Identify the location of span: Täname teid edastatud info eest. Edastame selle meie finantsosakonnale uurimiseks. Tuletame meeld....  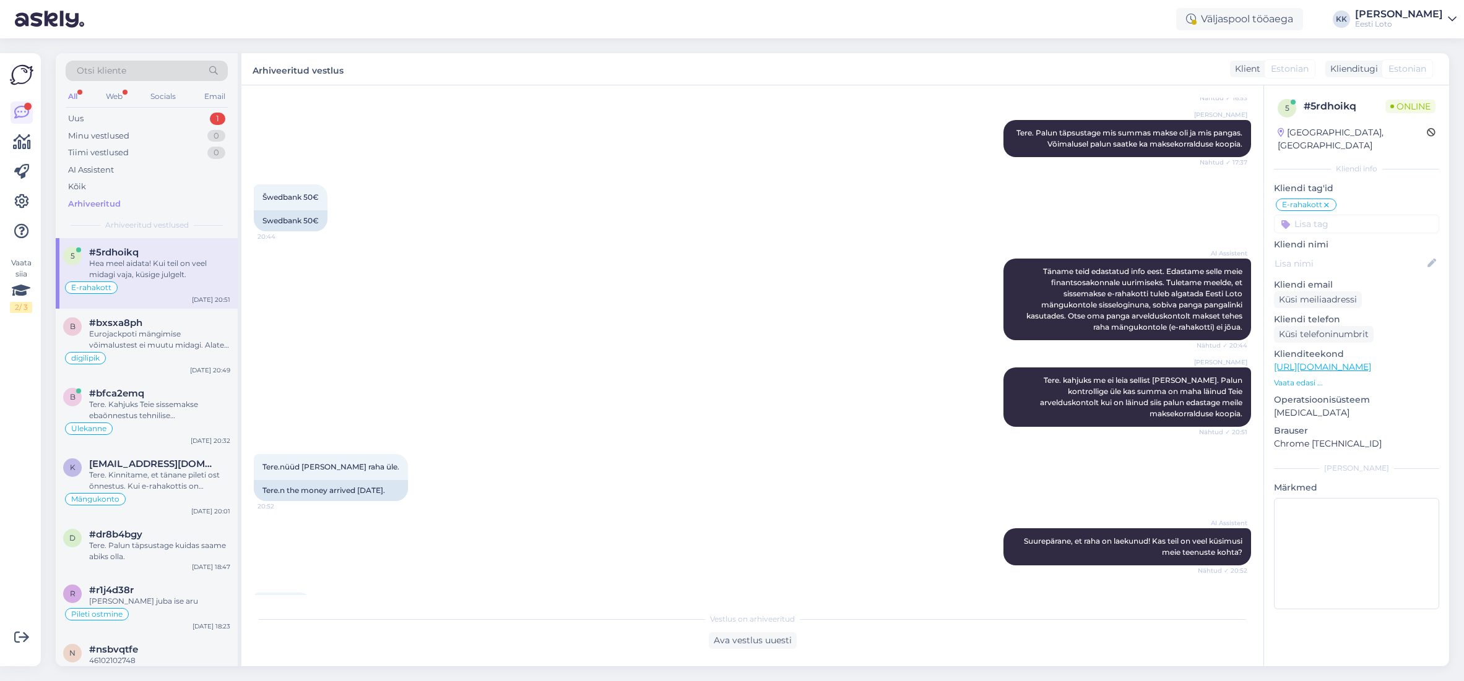
(1135, 299).